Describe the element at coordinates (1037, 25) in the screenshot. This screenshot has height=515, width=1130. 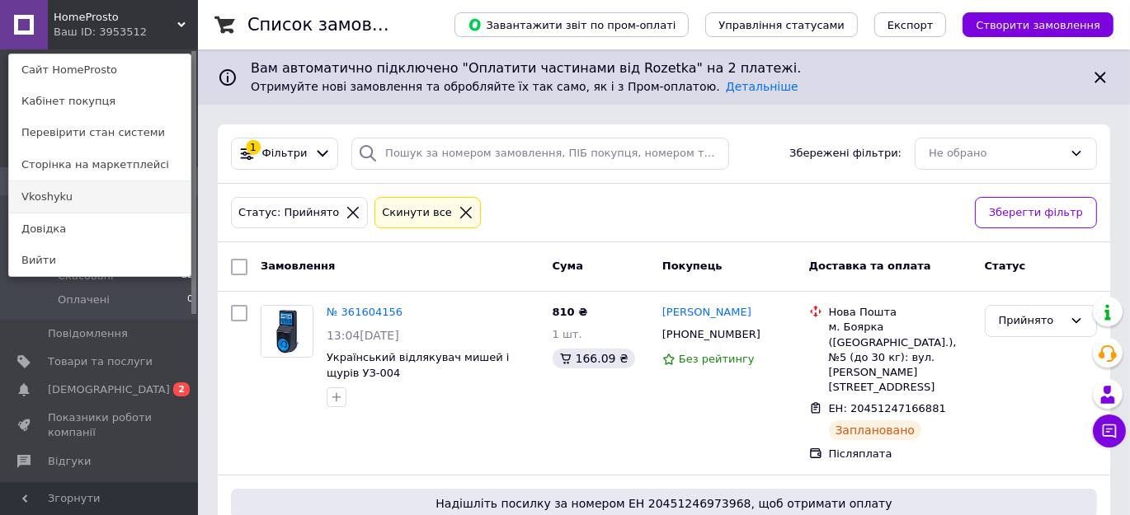
I see `span: Створити замовлення` at that location.